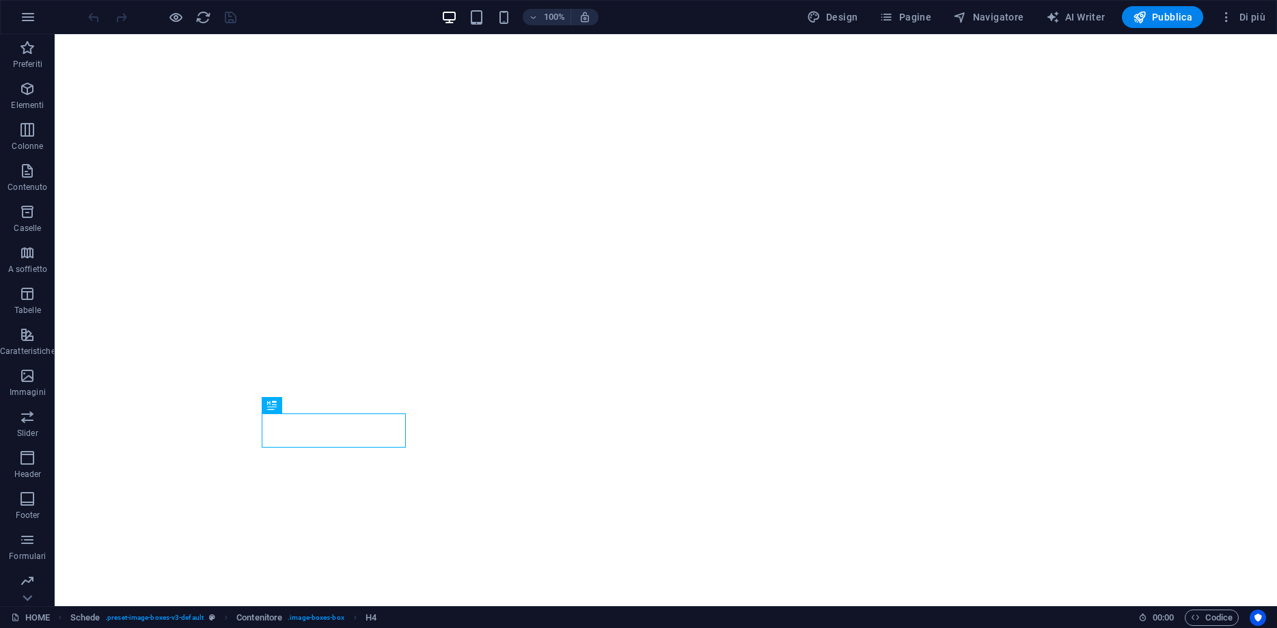  What do you see at coordinates (585, 17) in the screenshot?
I see `i: Quando ridimensioni, regola automaticamente il livello di zoom in modo che corrisponda al disposi...` at bounding box center [585, 17].